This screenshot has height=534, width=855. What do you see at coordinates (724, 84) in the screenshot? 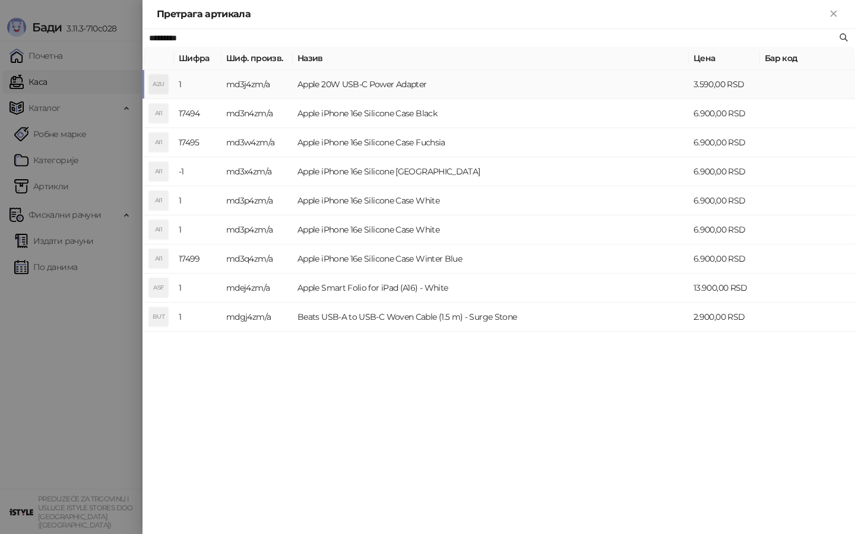
I see `td: 3.590,00 RSD` at bounding box center [724, 84].